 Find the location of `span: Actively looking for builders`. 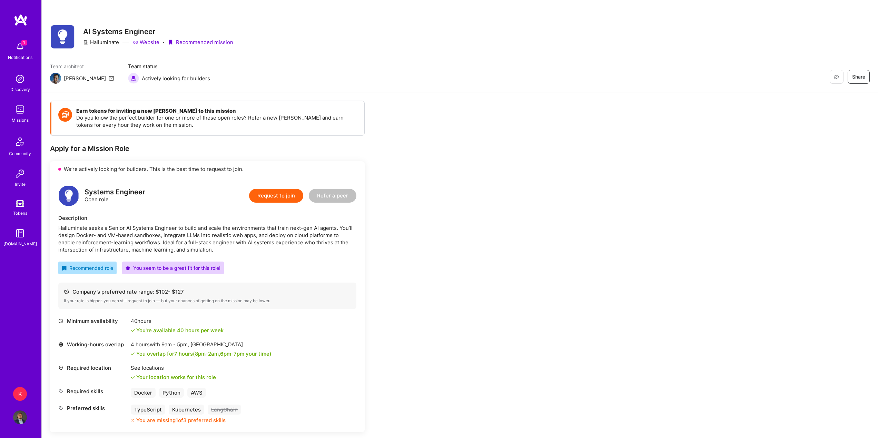

span: Actively looking for builders is located at coordinates (176, 78).